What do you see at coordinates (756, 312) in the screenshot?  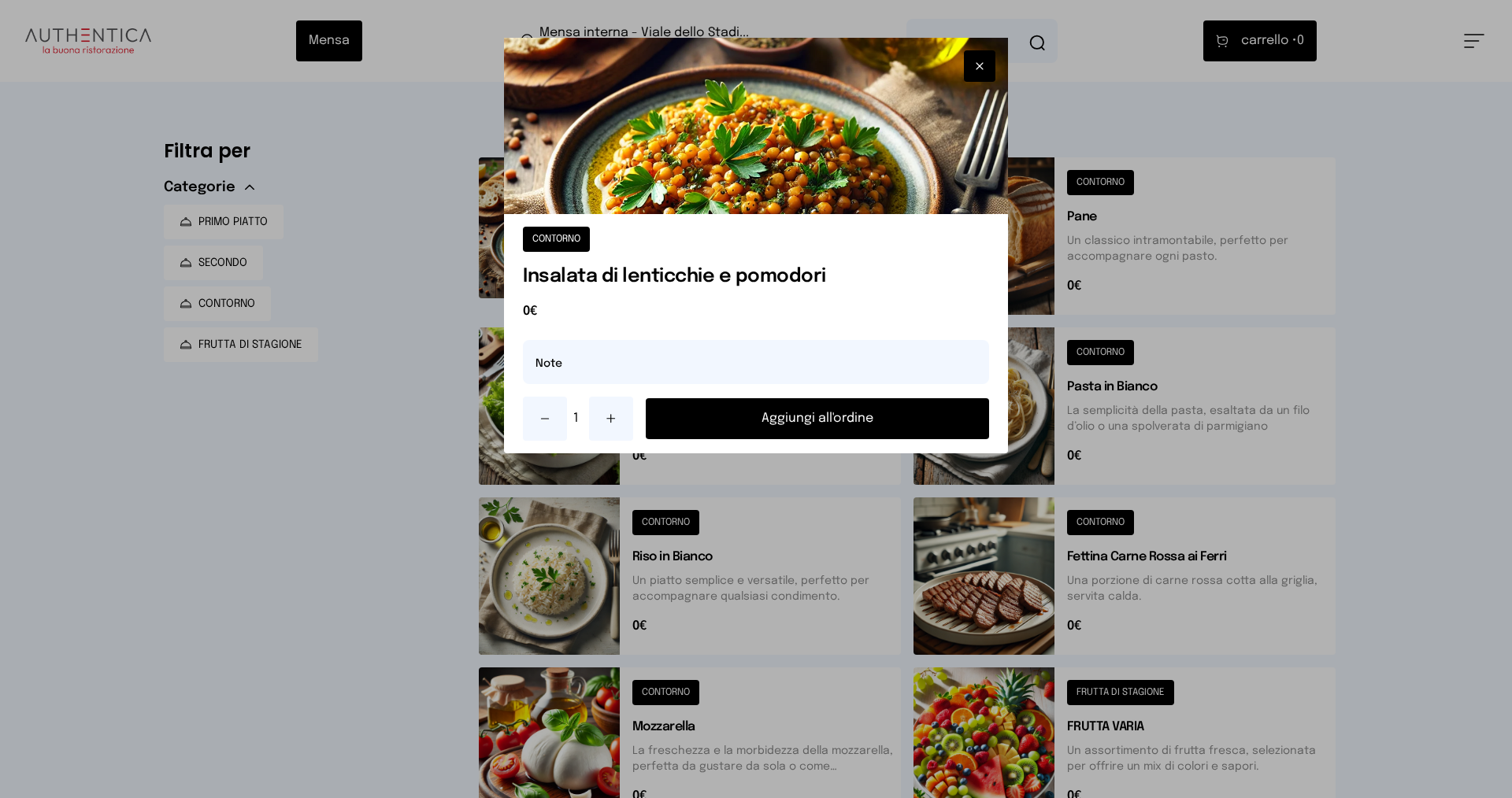 I see `span: 0€` at bounding box center [756, 312].